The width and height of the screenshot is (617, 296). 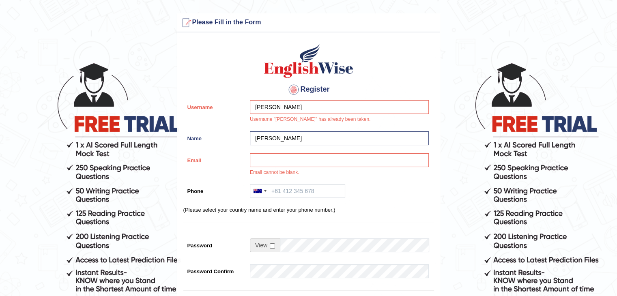 What do you see at coordinates (215, 270) in the screenshot?
I see `label: Password Confirm` at bounding box center [215, 270].